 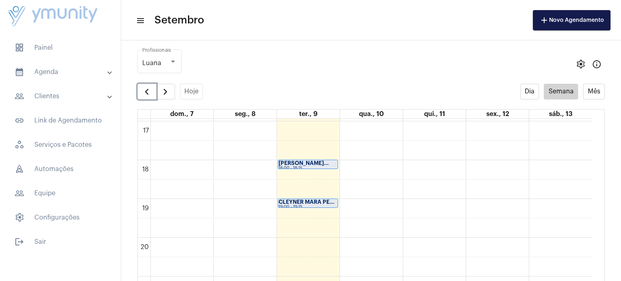 What do you see at coordinates (581, 64) in the screenshot?
I see `button: settings` at bounding box center [581, 64].